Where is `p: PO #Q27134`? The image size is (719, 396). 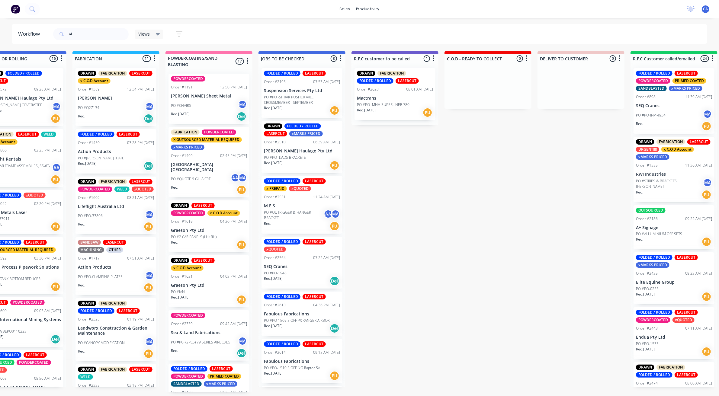
p: PO #Q27134 is located at coordinates (88, 108).